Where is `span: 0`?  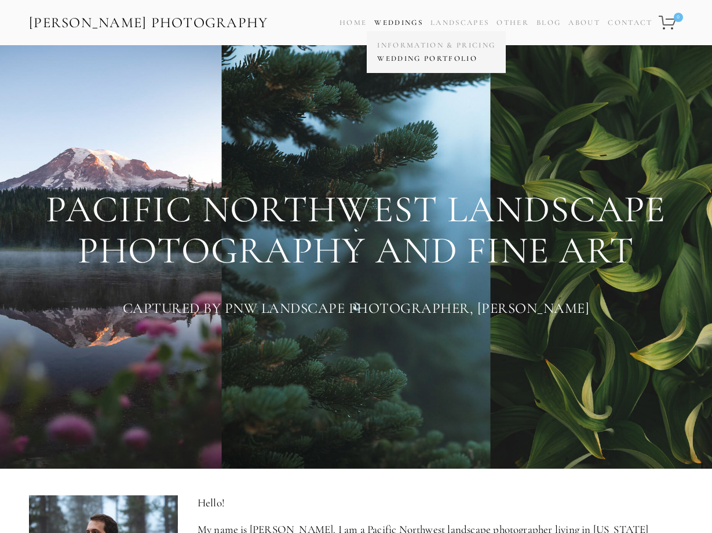 span: 0 is located at coordinates (679, 17).